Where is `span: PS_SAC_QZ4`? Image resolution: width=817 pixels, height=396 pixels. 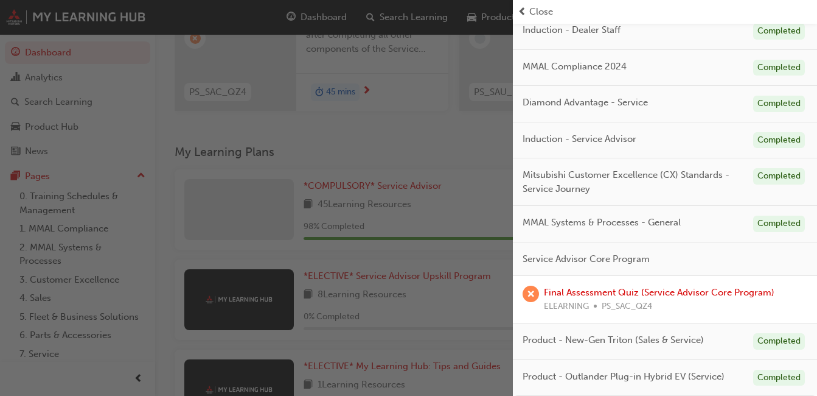
span: PS_SAC_QZ4 is located at coordinates (627, 306).